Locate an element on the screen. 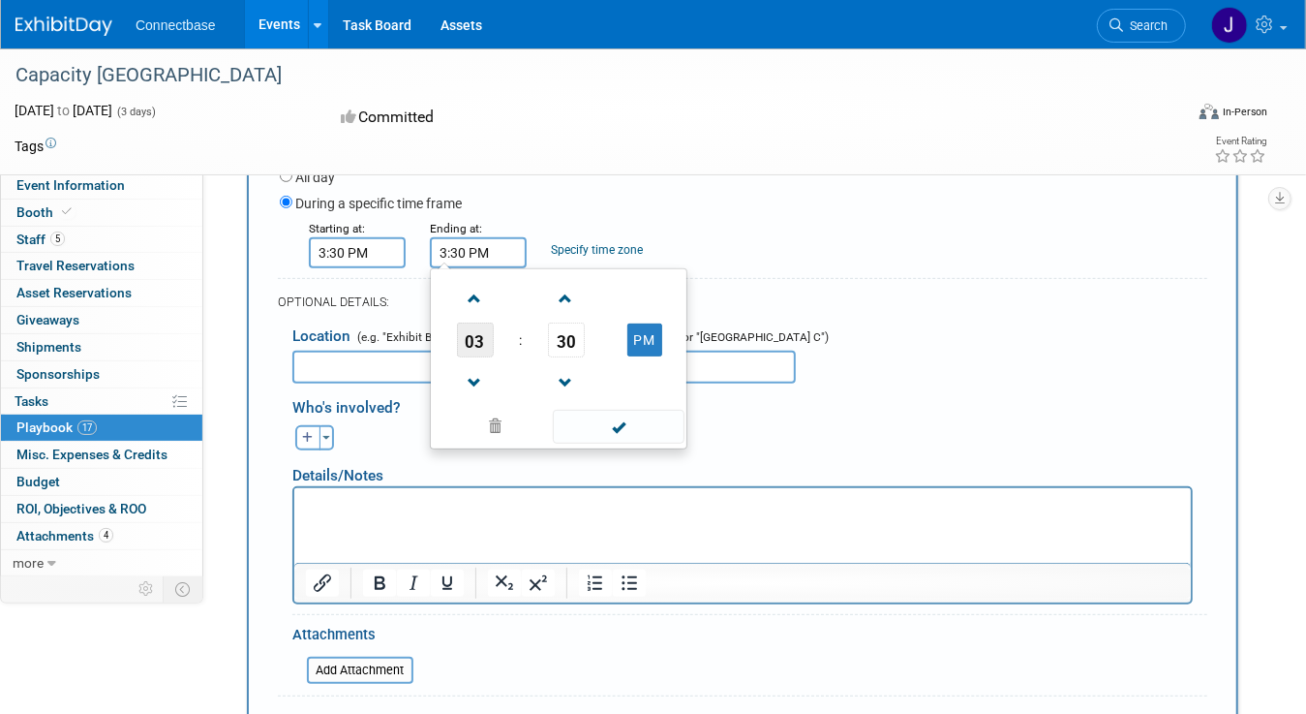 The height and width of the screenshot is (714, 1306). a: Travel Reservations is located at coordinates (102, 265).